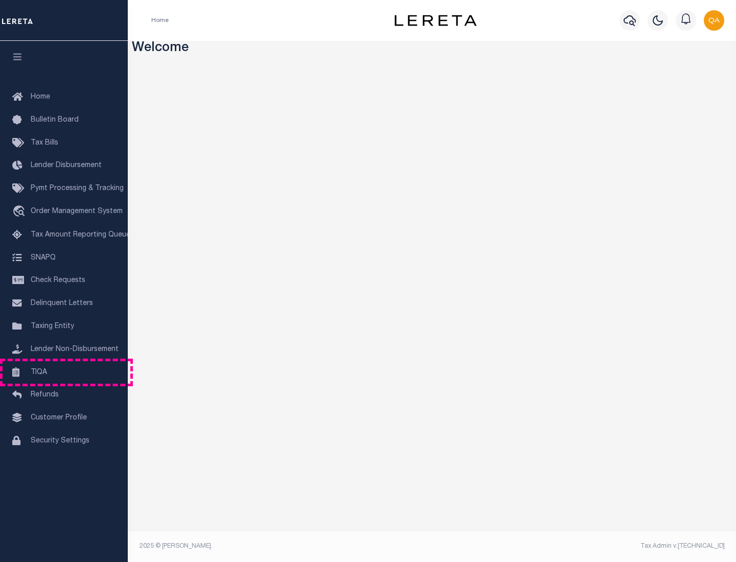 The width and height of the screenshot is (736, 562). I want to click on img: svg+xml;base64,PHN2ZyB4bWxucz0iaHR0cDovL3d3dy53My5vcmcvMjAwMC9zdmciIHBvaW50ZXItZXZlbnRzPSJub25lIi..., so click(714, 20).